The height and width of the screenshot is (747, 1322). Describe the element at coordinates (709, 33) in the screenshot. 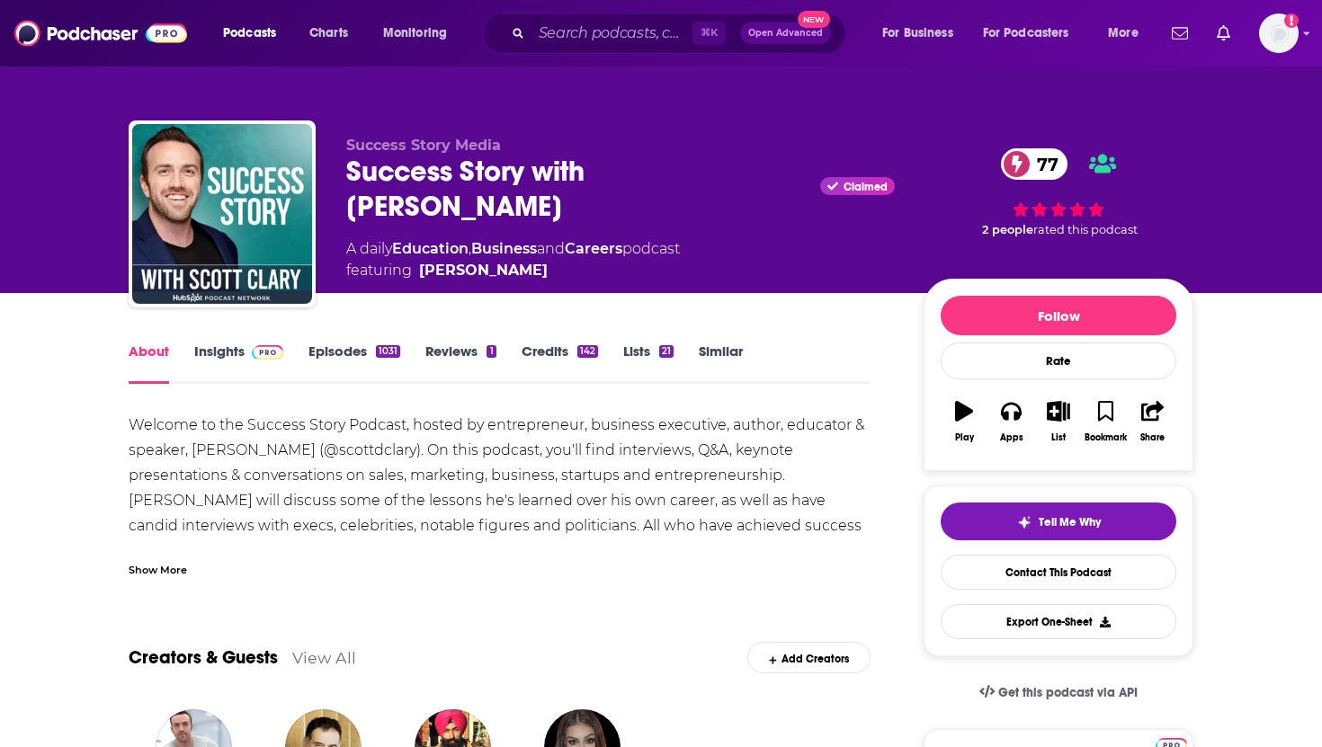

I see `span: ⌘ K` at that location.